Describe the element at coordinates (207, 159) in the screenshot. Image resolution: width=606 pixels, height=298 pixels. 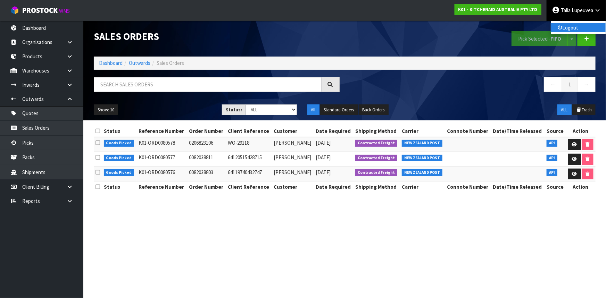
I see `td: 0082038811` at that location.